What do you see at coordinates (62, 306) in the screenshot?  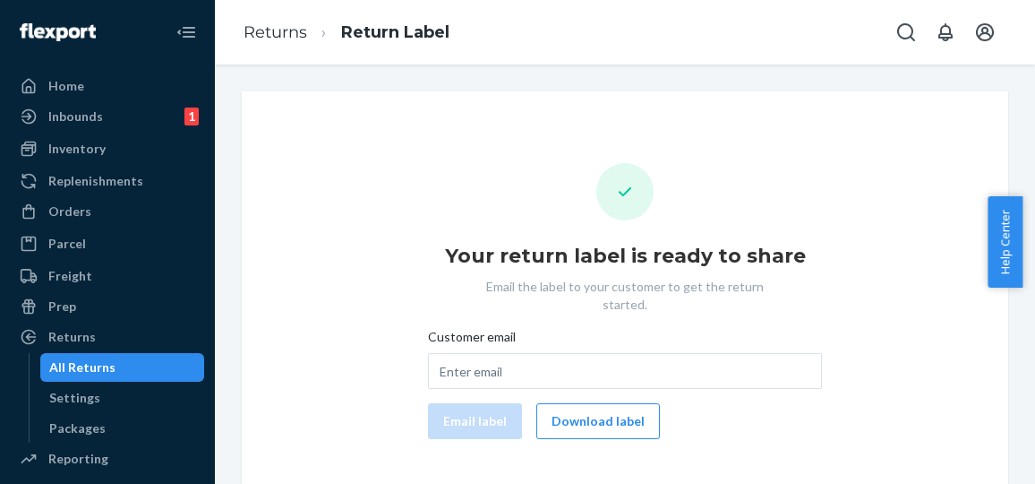 I see `div: Prep` at bounding box center [62, 306].